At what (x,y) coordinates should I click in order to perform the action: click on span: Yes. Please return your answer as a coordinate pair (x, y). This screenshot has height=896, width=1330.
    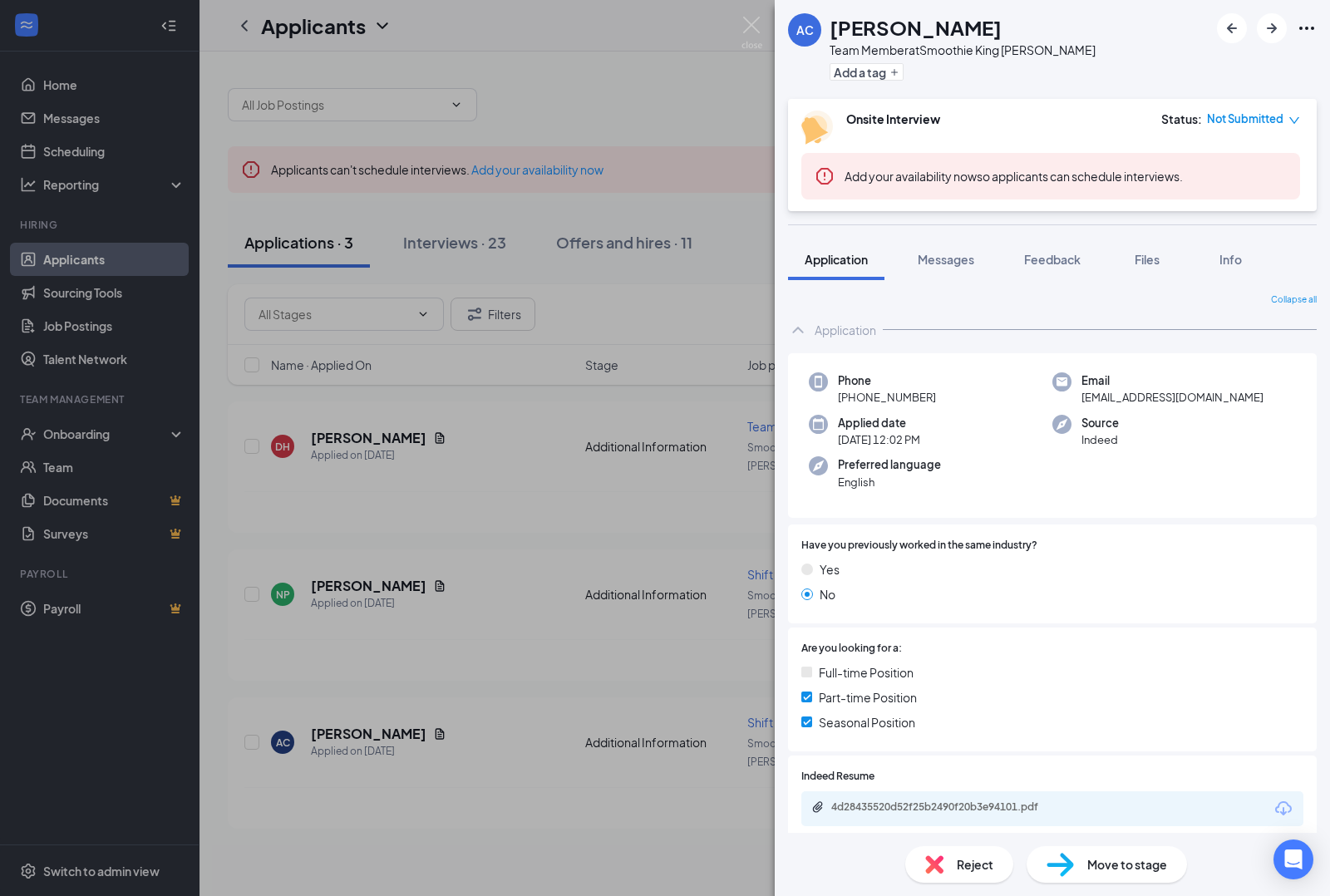
    Looking at the image, I should click on (830, 569).